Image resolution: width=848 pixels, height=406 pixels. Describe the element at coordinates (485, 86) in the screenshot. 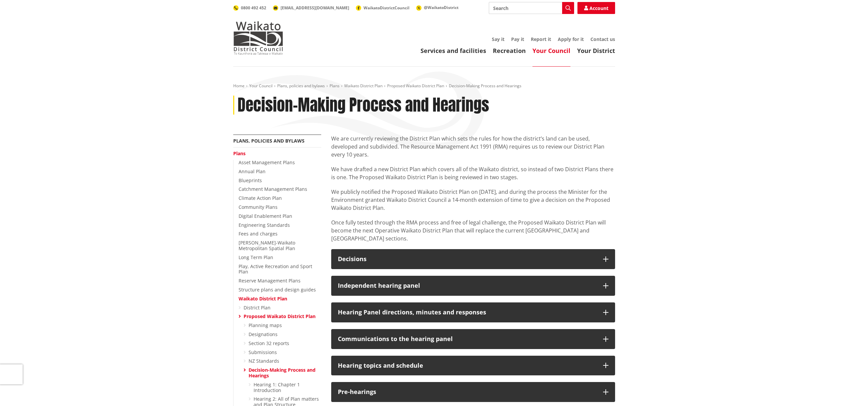

I see `span: Decision-Making Process and Hearings` at that location.